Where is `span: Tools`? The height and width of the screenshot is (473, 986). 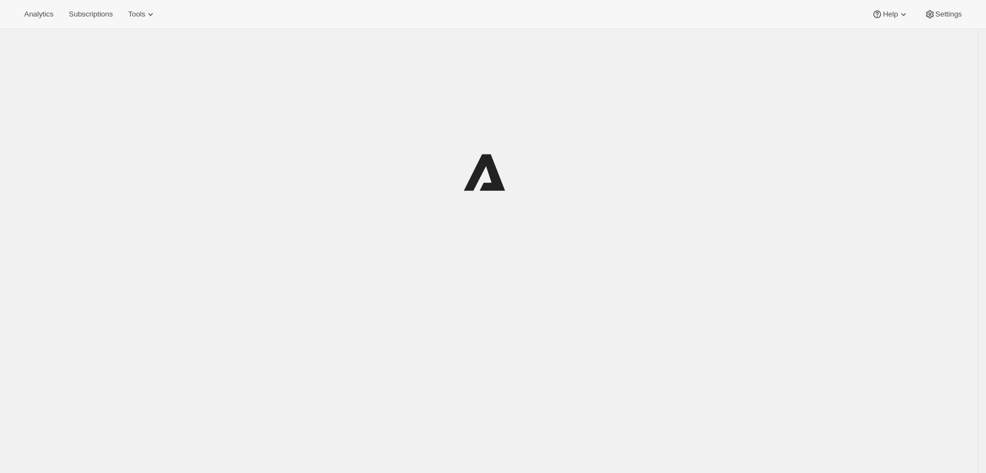 span: Tools is located at coordinates (136, 14).